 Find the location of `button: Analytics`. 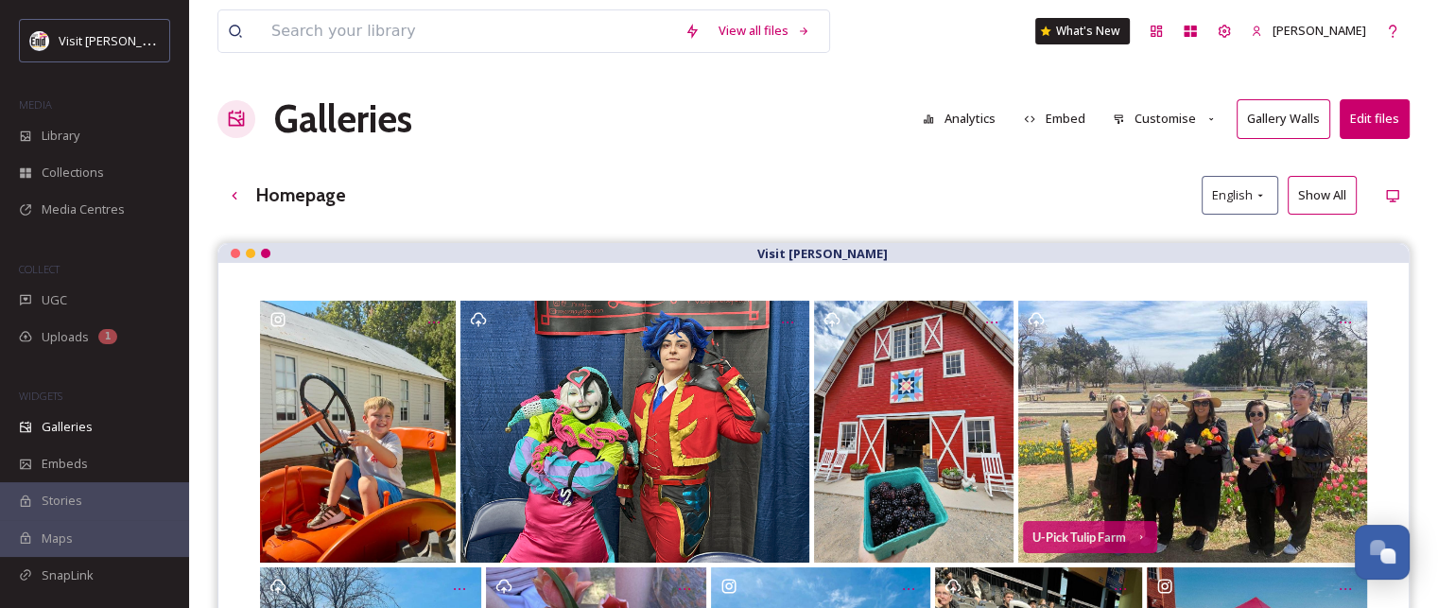

button: Analytics is located at coordinates (959, 118).